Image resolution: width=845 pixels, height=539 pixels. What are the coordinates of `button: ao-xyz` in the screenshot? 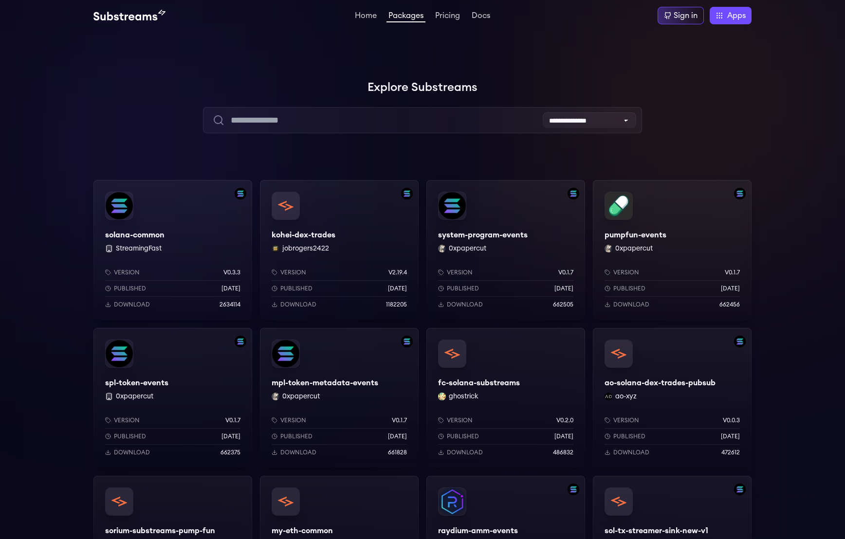 It's located at (626, 397).